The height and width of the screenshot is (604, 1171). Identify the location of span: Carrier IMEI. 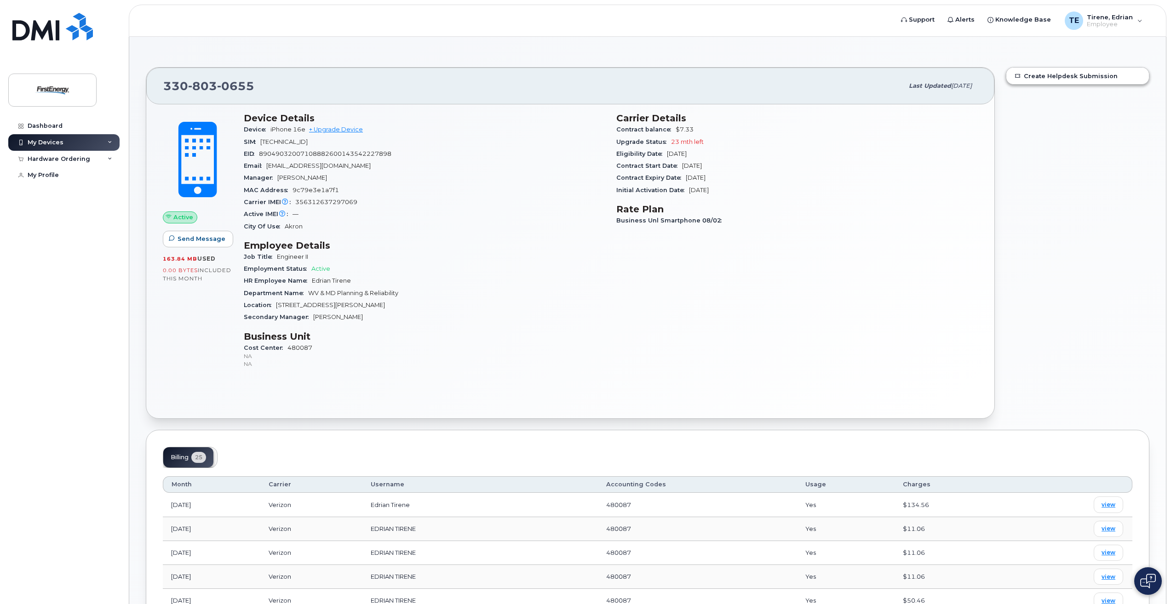
(270, 202).